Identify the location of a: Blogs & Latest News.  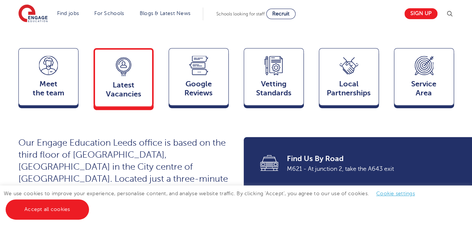
(165, 13).